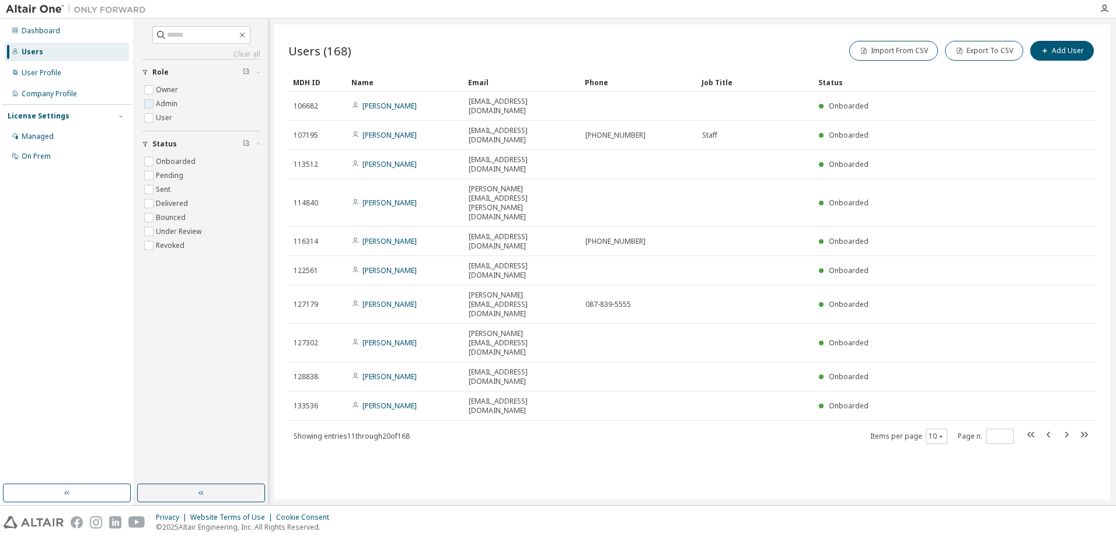  Describe the element at coordinates (180, 232) in the screenshot. I see `label: Under Review` at that location.